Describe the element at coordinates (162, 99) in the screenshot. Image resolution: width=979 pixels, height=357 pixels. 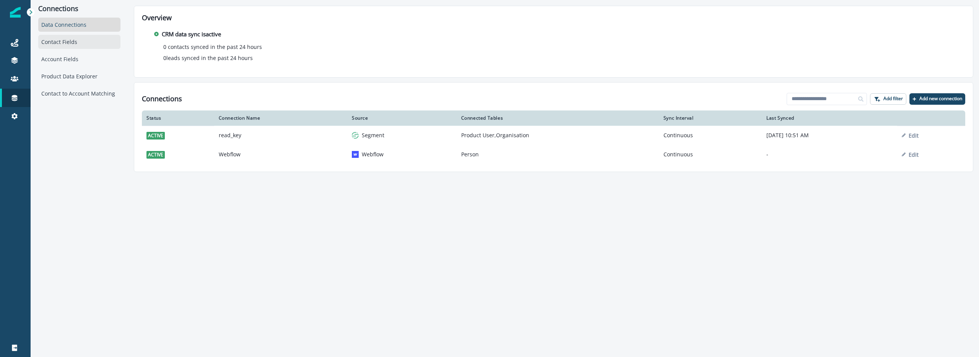
I see `h1: Connections` at that location.